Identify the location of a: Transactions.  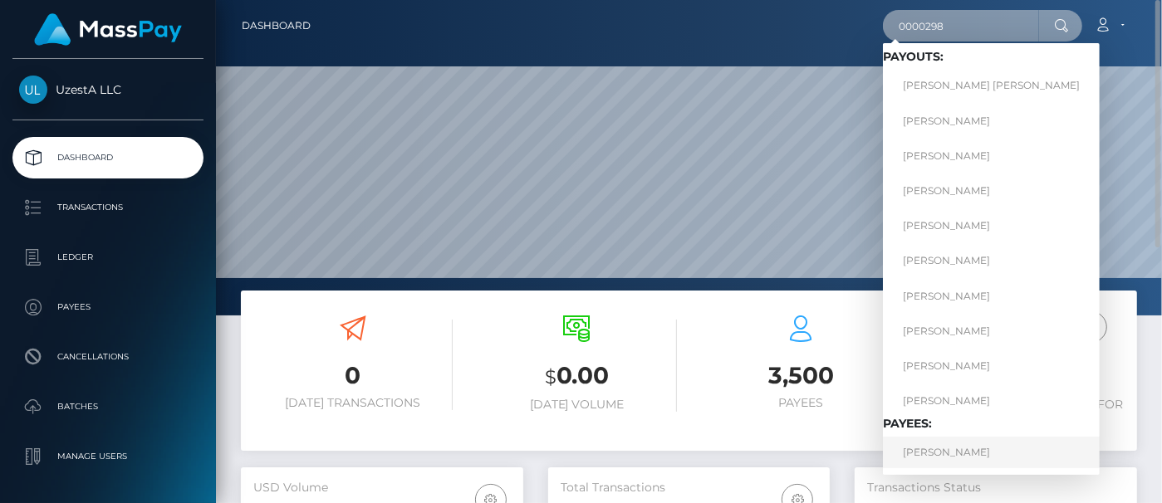
(108, 208).